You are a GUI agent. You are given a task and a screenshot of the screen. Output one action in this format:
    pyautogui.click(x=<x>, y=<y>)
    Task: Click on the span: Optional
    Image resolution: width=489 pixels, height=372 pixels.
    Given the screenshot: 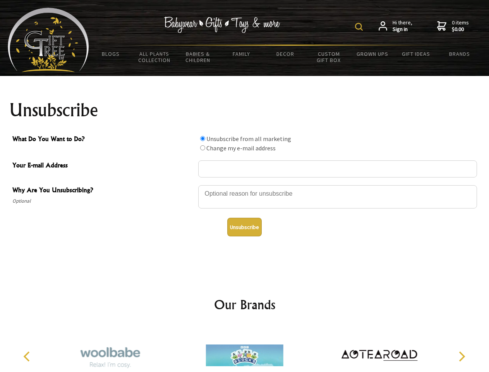 What is the action you would take?
    pyautogui.click(x=103, y=201)
    